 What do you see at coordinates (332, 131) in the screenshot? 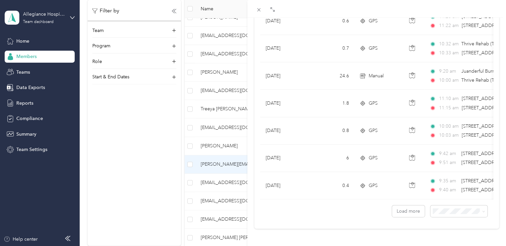
I see `td: 0.8` at bounding box center [332, 131].